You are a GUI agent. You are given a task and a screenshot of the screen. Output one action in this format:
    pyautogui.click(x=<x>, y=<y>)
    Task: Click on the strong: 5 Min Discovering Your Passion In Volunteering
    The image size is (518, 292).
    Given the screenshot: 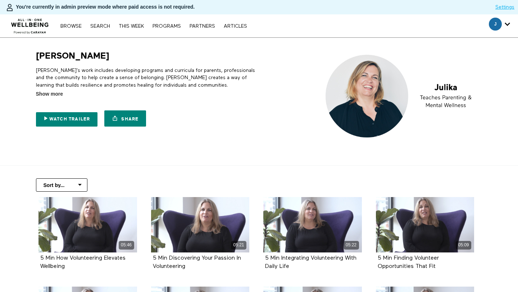 What is the action you would take?
    pyautogui.click(x=197, y=262)
    